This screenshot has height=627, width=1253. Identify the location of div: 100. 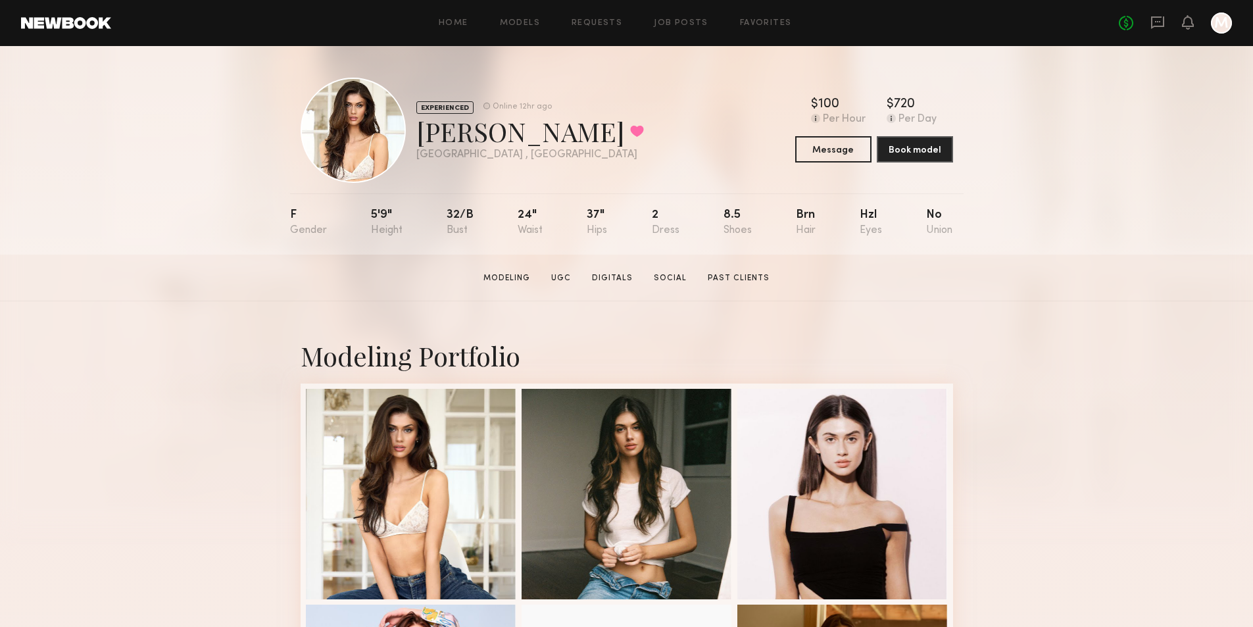
(829, 105).